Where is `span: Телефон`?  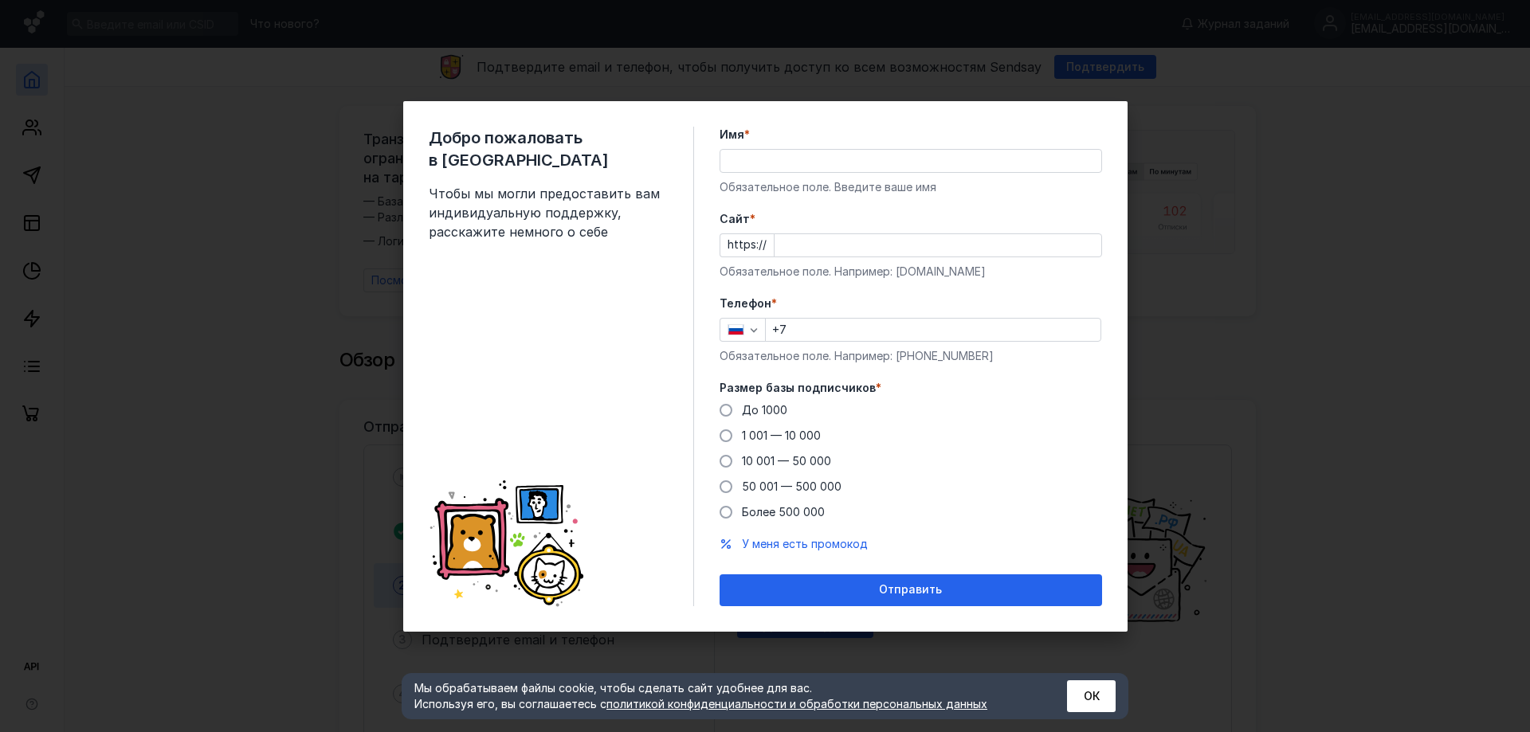 span: Телефон is located at coordinates (745, 304).